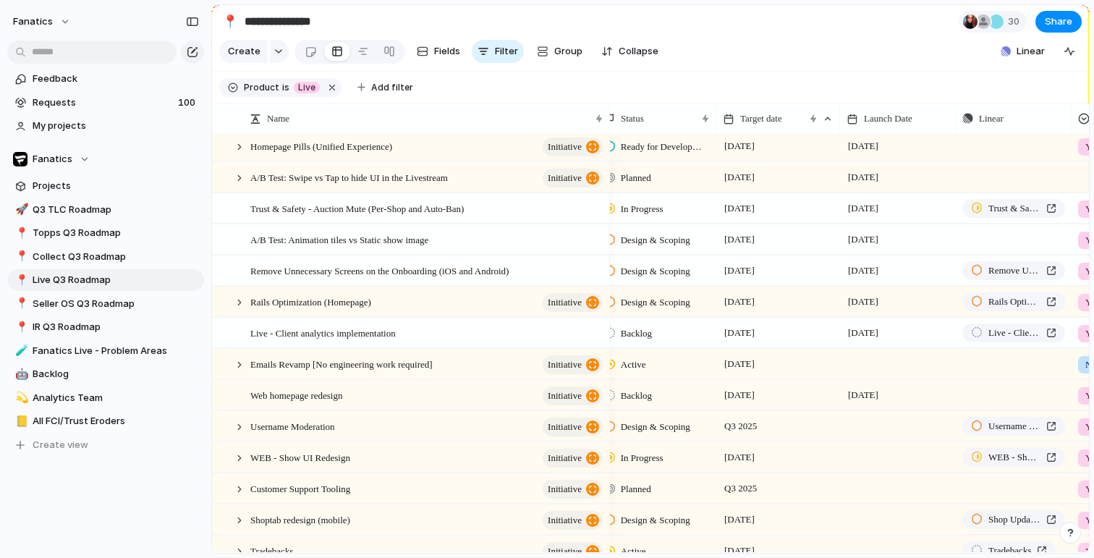  Describe the element at coordinates (349, 177) in the screenshot. I see `span: A/B Test: Swipe vs Tap to hide UI in the Livestream` at that location.